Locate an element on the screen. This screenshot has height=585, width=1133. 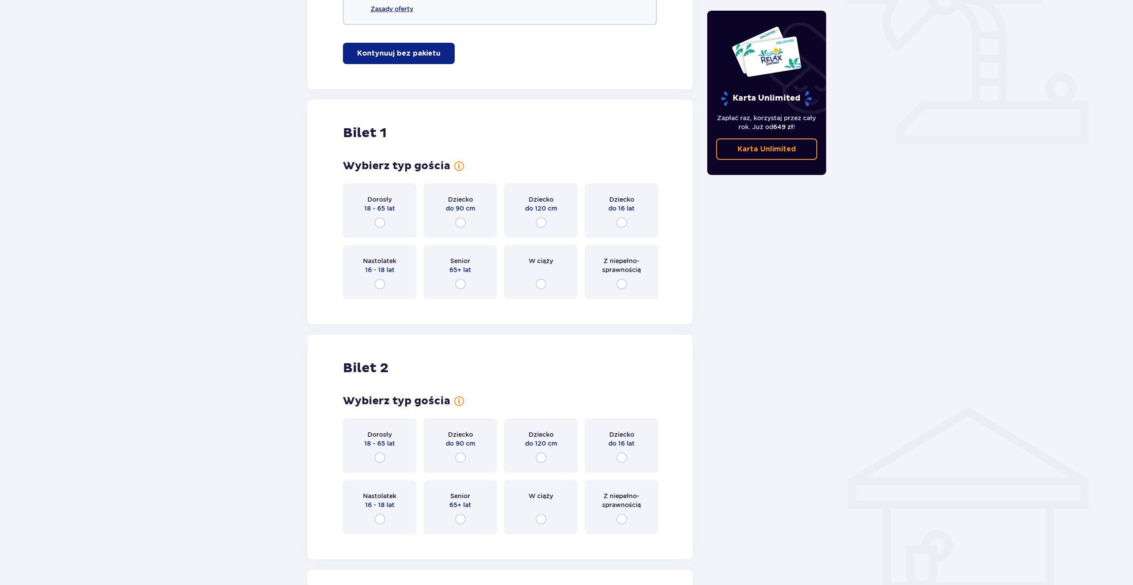
span: 649 zł is located at coordinates (783, 127).